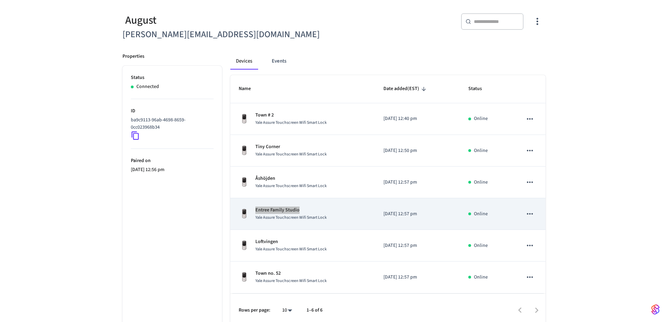 The width and height of the screenshot is (668, 322). What do you see at coordinates (388, 184) in the screenshot?
I see `table: sticky table` at bounding box center [388, 184].